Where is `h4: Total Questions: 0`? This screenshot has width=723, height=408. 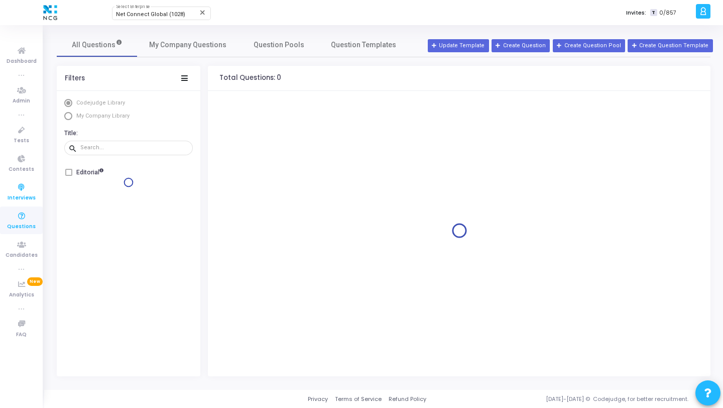
h4: Total Questions: 0 is located at coordinates (250, 78).